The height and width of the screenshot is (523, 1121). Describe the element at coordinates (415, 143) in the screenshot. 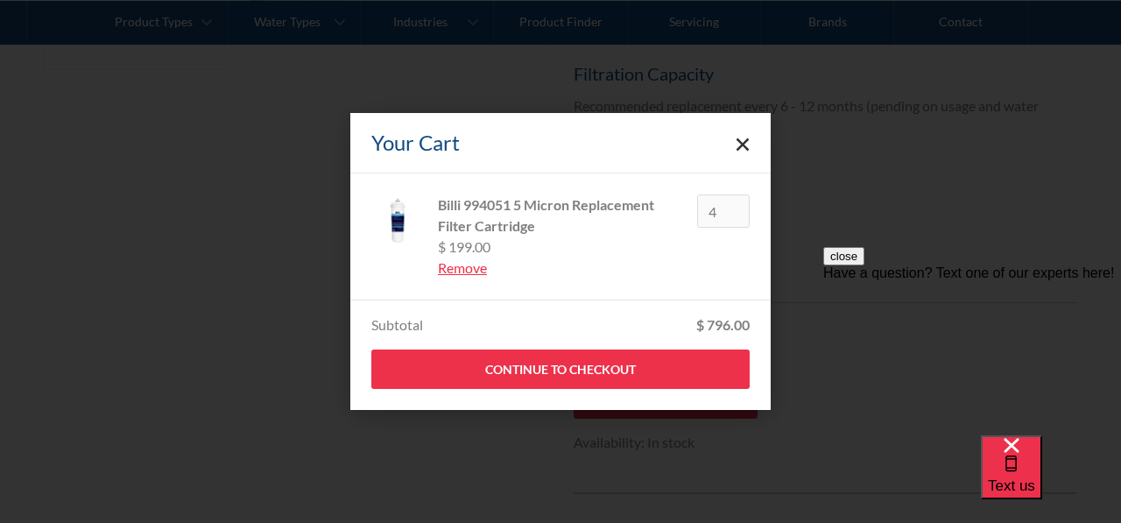

I see `div: Your Cart` at that location.